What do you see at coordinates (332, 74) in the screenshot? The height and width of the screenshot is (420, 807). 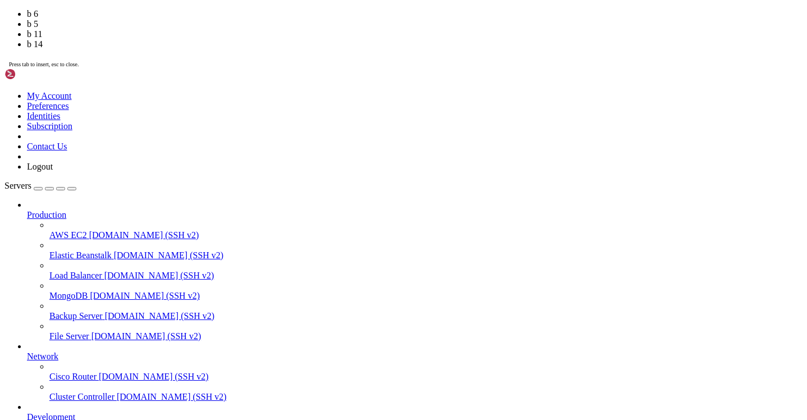 I see `x-row: (gdb) s` at bounding box center [332, 74].